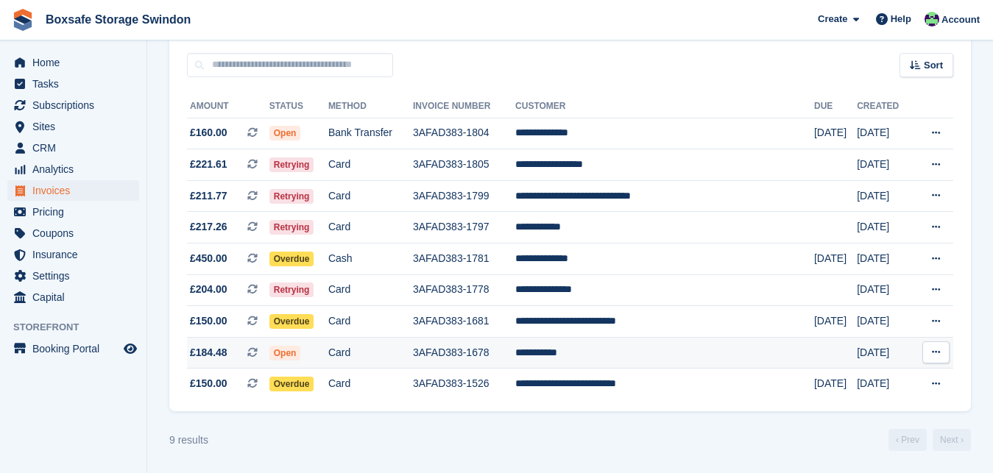  Describe the element at coordinates (464, 196) in the screenshot. I see `td: 3AFAD383-1799` at that location.